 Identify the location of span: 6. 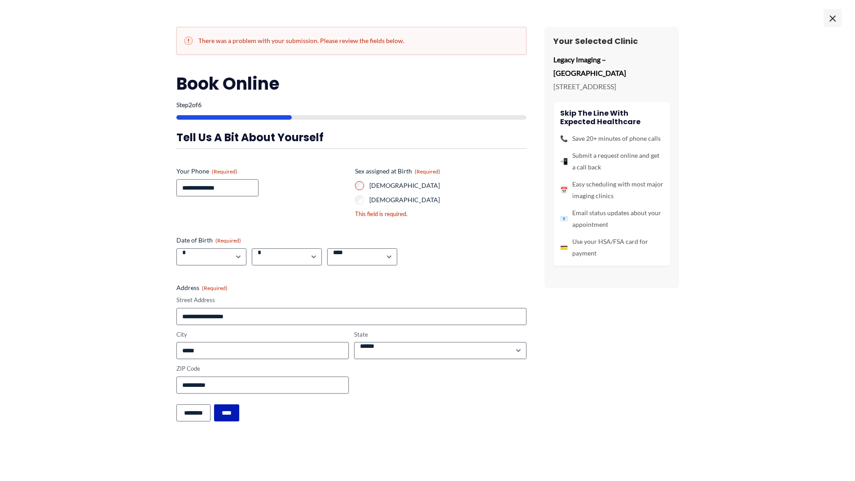
(200, 105).